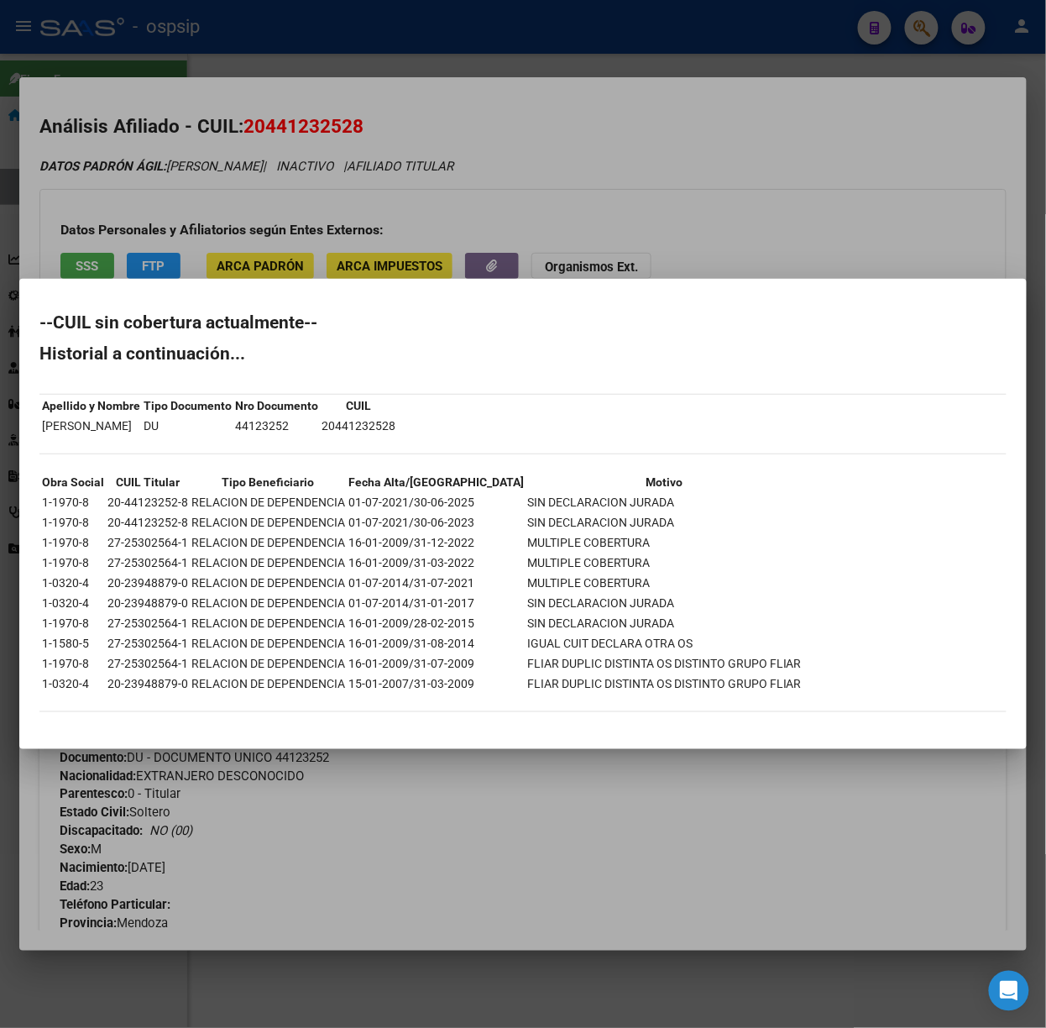  What do you see at coordinates (523, 353) in the screenshot?
I see `h2: Historial a continuación...` at bounding box center [523, 353].